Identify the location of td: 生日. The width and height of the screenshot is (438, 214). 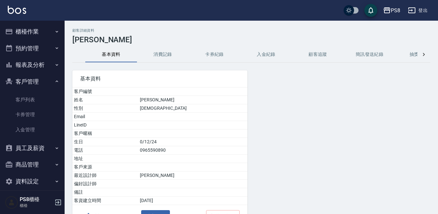
(105, 142).